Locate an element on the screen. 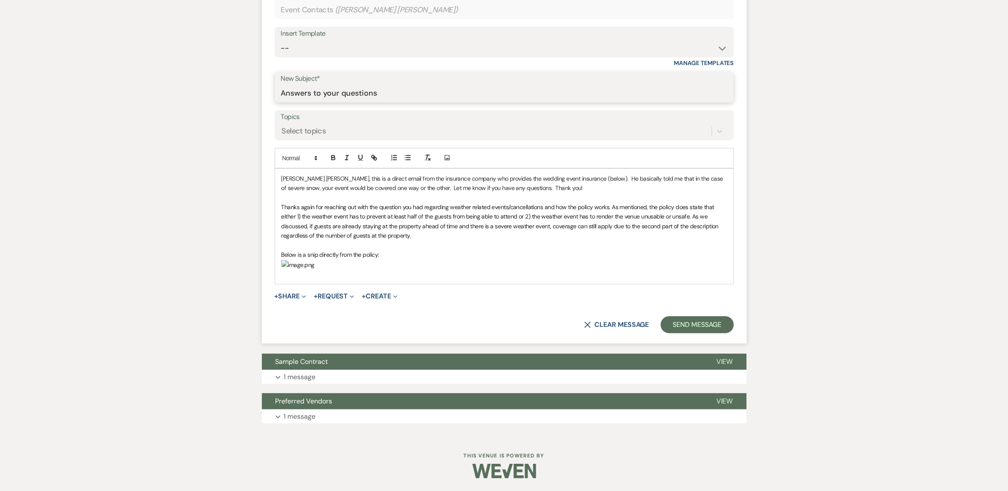 This screenshot has width=1008, height=491. button: Create is located at coordinates (379, 296).